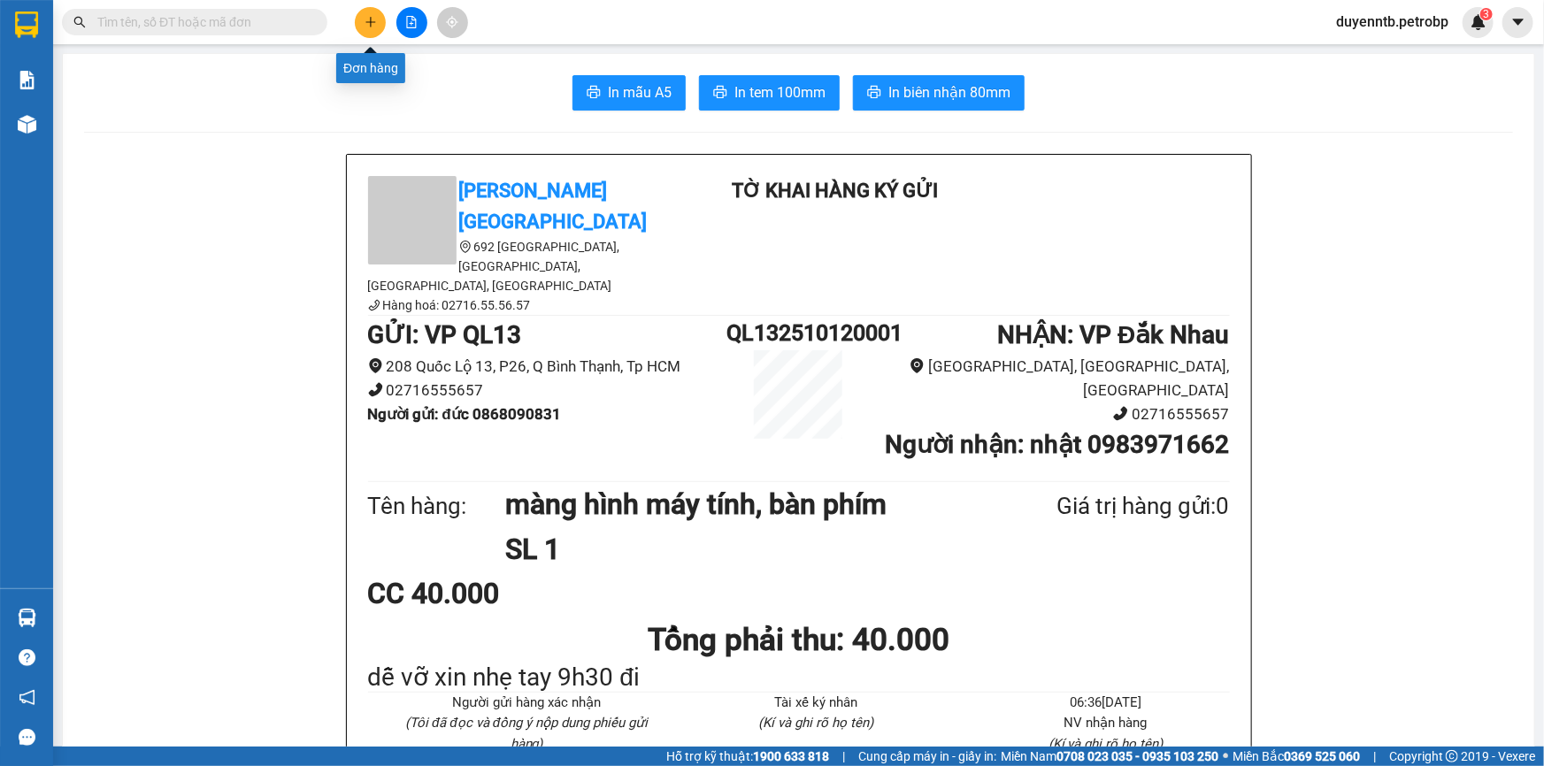  Describe the element at coordinates (411, 22) in the screenshot. I see `button: file-add` at that location.